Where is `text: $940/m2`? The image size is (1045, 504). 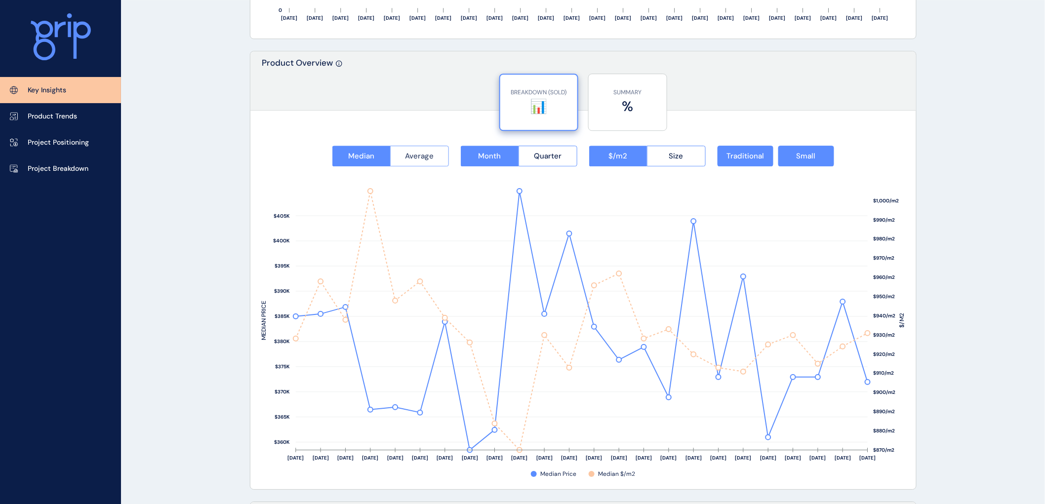
text: $940/m2 is located at coordinates (885, 316).